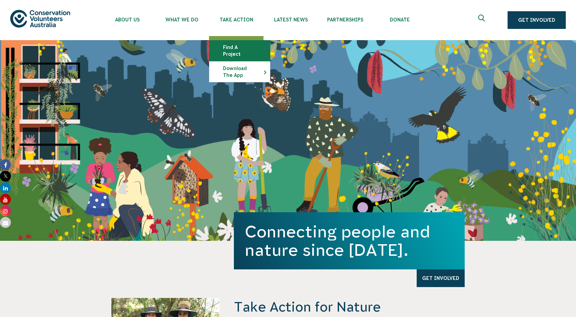 The width and height of the screenshot is (576, 317). What do you see at coordinates (182, 20) in the screenshot?
I see `span: What We Do` at bounding box center [182, 20].